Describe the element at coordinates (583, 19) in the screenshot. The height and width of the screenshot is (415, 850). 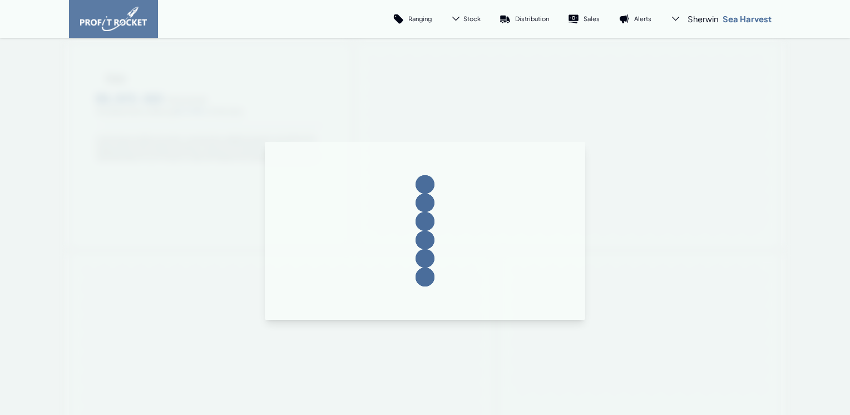
I see `a: Sales` at that location.